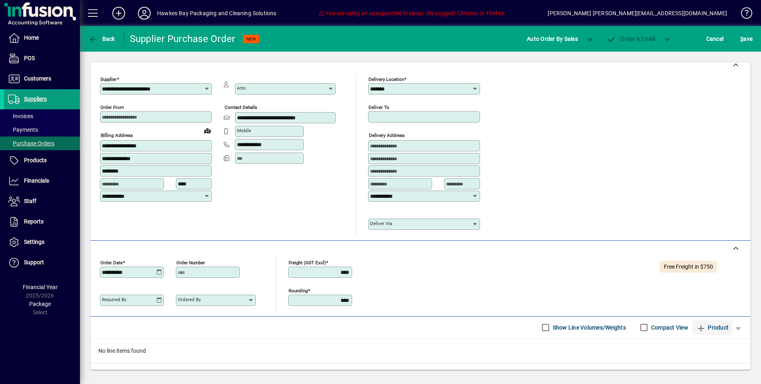  I want to click on span: Suppliers, so click(35, 99).